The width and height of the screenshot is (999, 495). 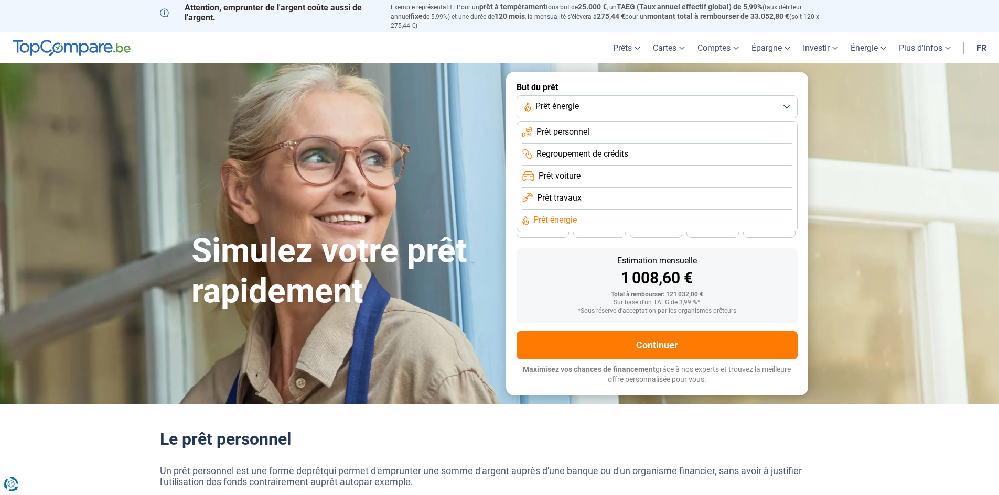 What do you see at coordinates (510, 16) in the screenshot?
I see `span: 120 mois` at bounding box center [510, 16].